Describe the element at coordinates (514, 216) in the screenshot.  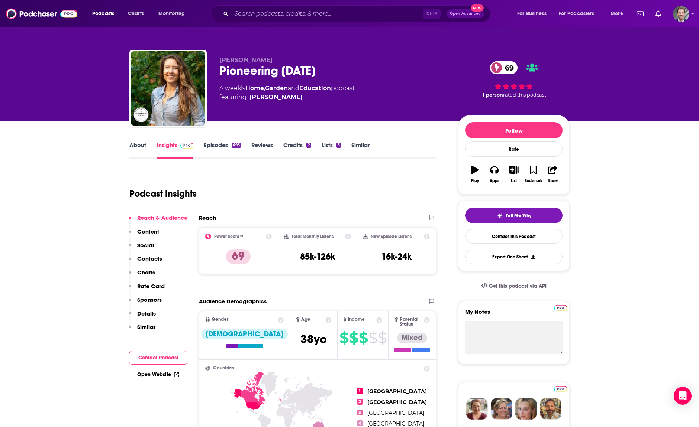
I see `button: tell me why sparkleTell Me Why` at that location.